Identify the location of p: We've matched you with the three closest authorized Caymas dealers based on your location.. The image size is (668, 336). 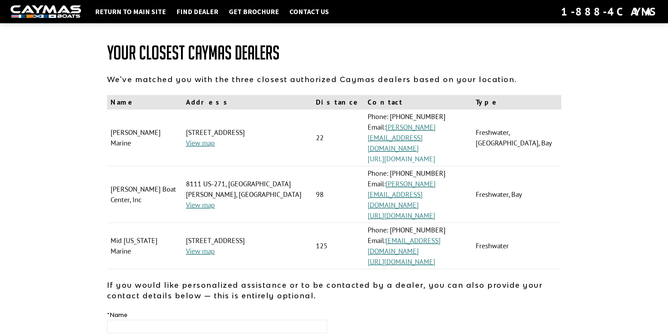
(334, 79).